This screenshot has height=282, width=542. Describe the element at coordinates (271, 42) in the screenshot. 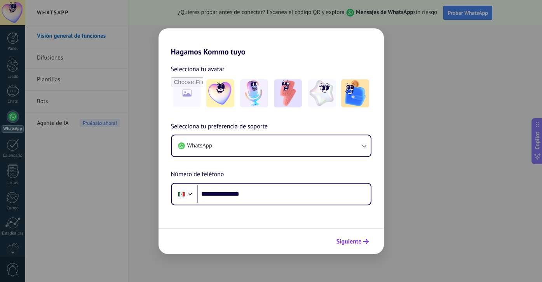

I see `h2: Hagamos Kommo tuyo` at that location.